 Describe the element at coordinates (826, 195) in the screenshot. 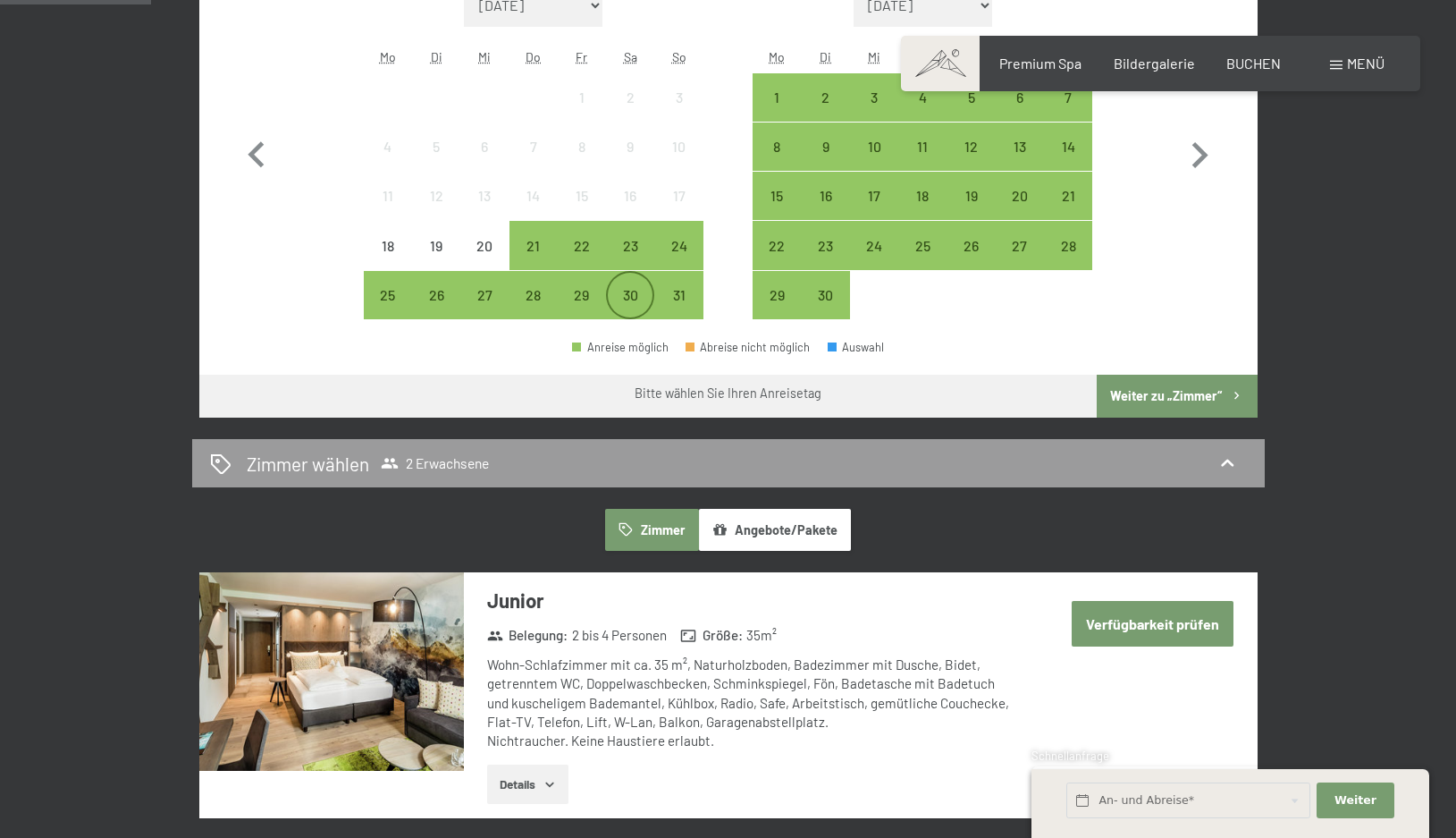

I see `div: Tue Sep 16 2025` at that location.